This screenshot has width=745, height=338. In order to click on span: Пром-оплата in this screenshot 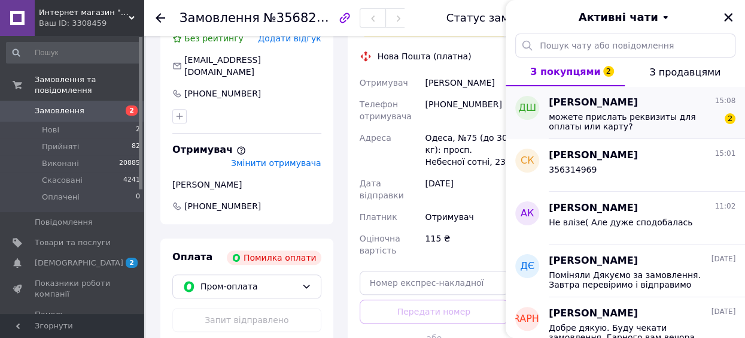, I will do `click(248, 286)`.